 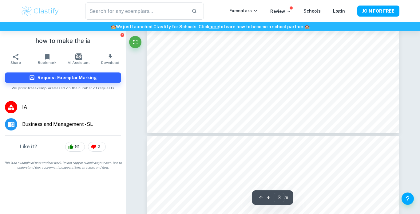 I want to click on a: here, so click(x=214, y=27).